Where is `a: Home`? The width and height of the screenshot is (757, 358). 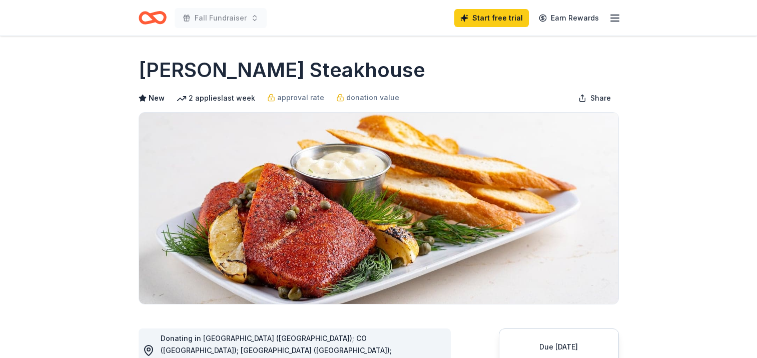 a: Home is located at coordinates (153, 18).